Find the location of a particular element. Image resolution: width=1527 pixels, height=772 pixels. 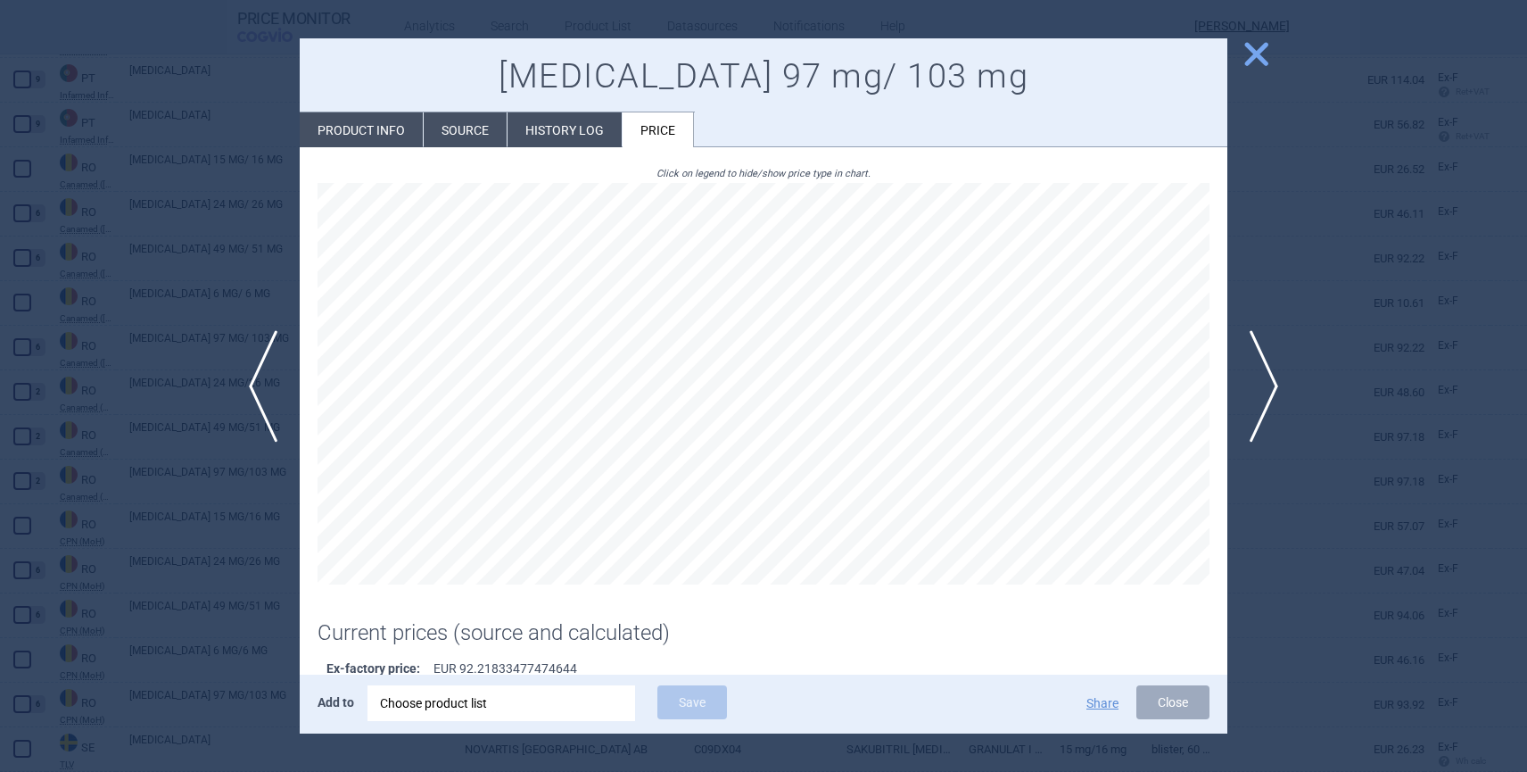

li: History log is located at coordinates (565, 129).